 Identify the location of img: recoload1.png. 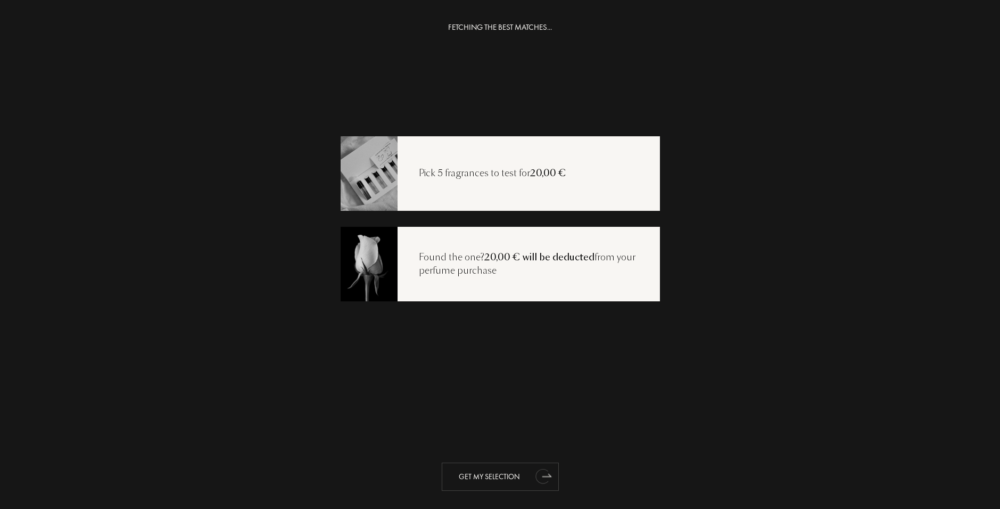
(369, 173).